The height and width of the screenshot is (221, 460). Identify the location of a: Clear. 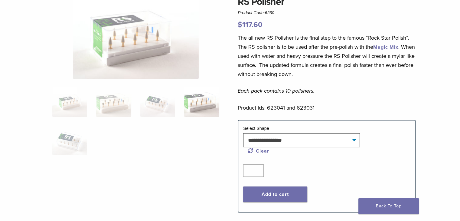
(258, 151).